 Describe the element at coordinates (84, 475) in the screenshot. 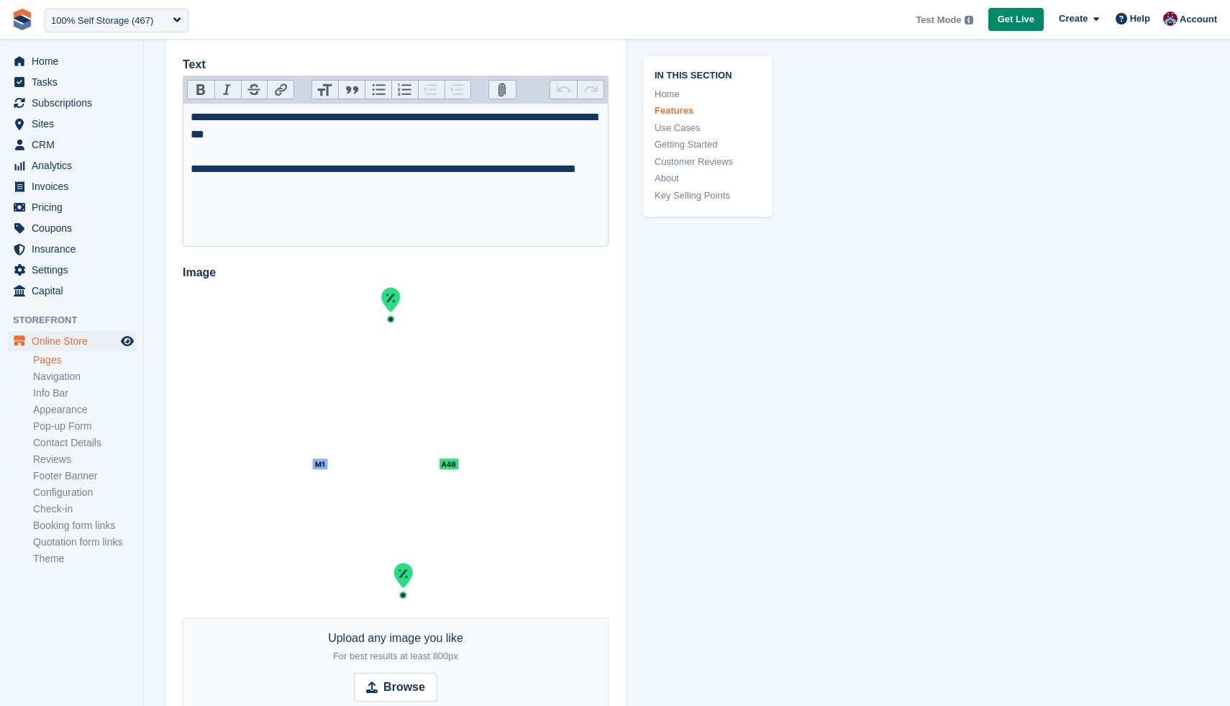

I see `a: Footer Banner` at that location.